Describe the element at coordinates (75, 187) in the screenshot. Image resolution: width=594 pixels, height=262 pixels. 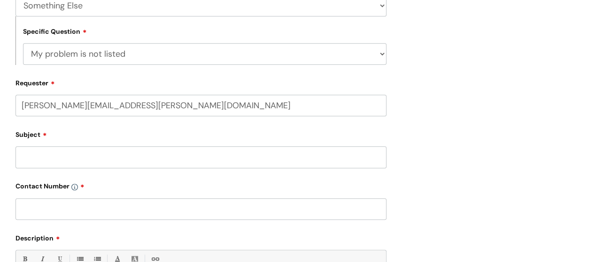
I see `img: info-icon.svg` at that location.